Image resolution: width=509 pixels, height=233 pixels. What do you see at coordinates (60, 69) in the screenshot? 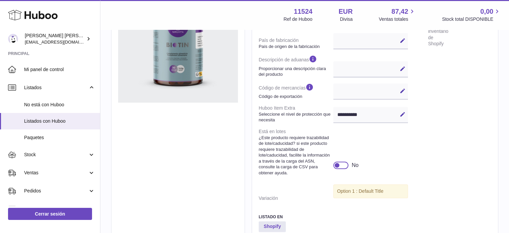
I see `span: Mi panel de control` at bounding box center [60, 69].